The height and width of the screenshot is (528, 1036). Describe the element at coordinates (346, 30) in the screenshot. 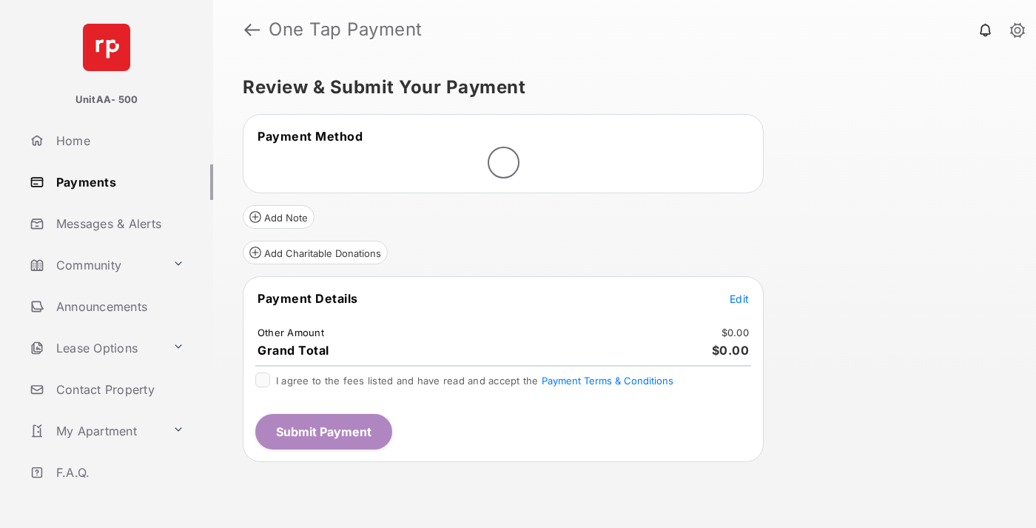

I see `strong: One Tap Payment` at that location.